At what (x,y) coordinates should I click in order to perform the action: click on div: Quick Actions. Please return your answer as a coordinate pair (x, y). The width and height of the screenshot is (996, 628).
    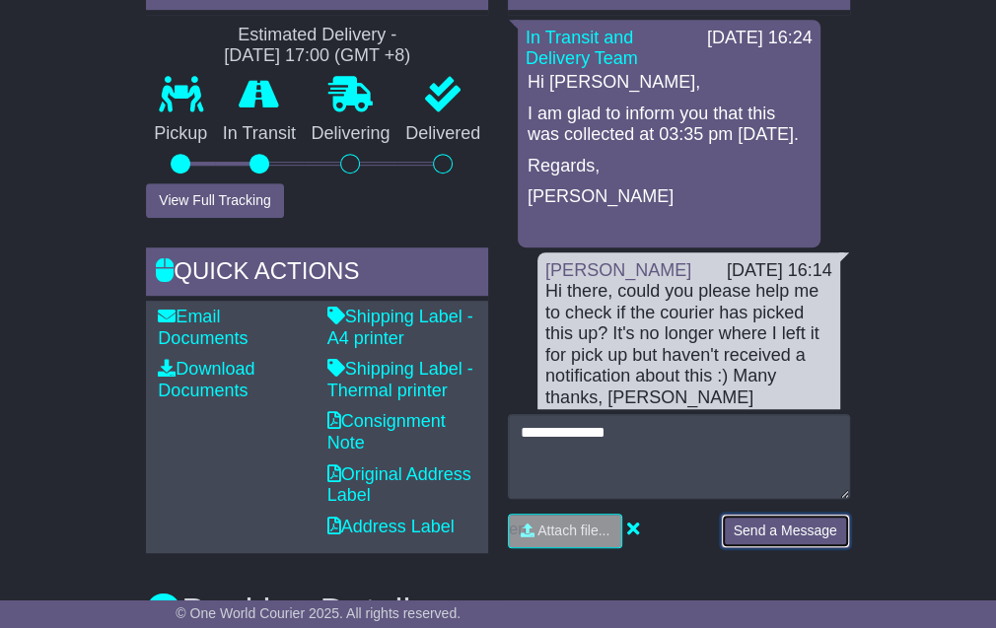
    Looking at the image, I should click on (317, 274).